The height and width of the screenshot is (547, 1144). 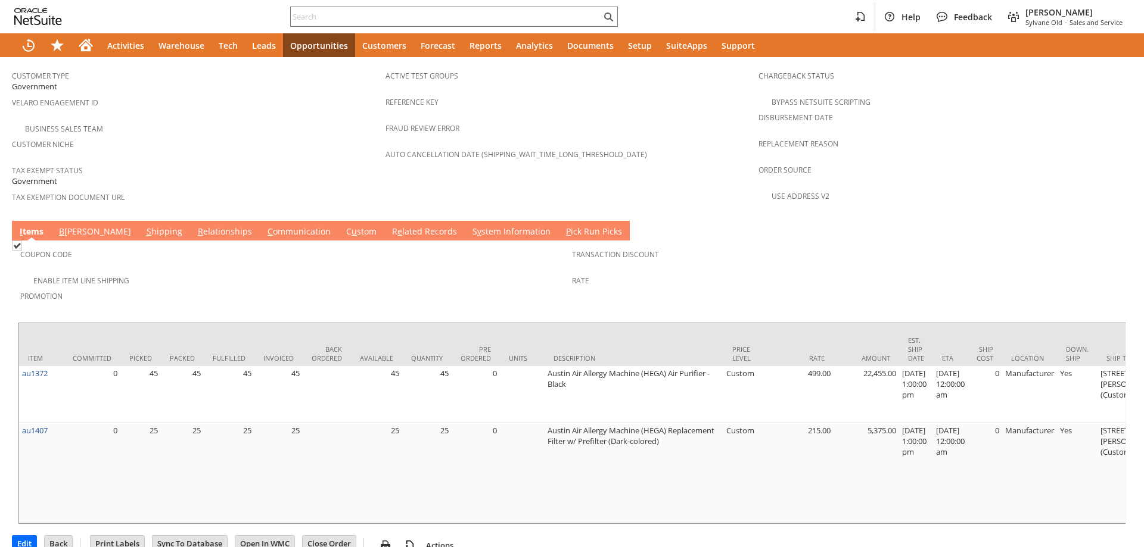 I want to click on a: Related Records, so click(x=424, y=232).